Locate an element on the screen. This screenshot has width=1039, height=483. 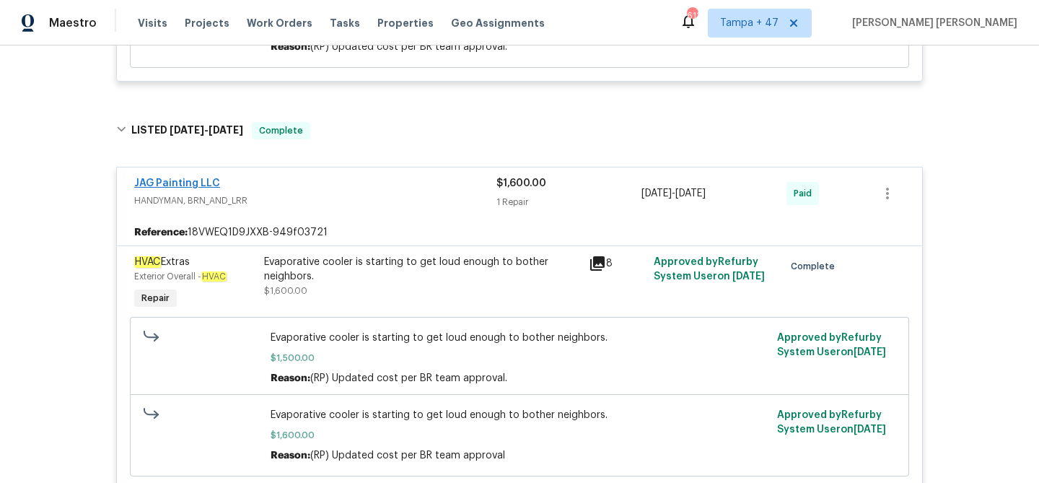
span: Extras is located at coordinates (162, 262).